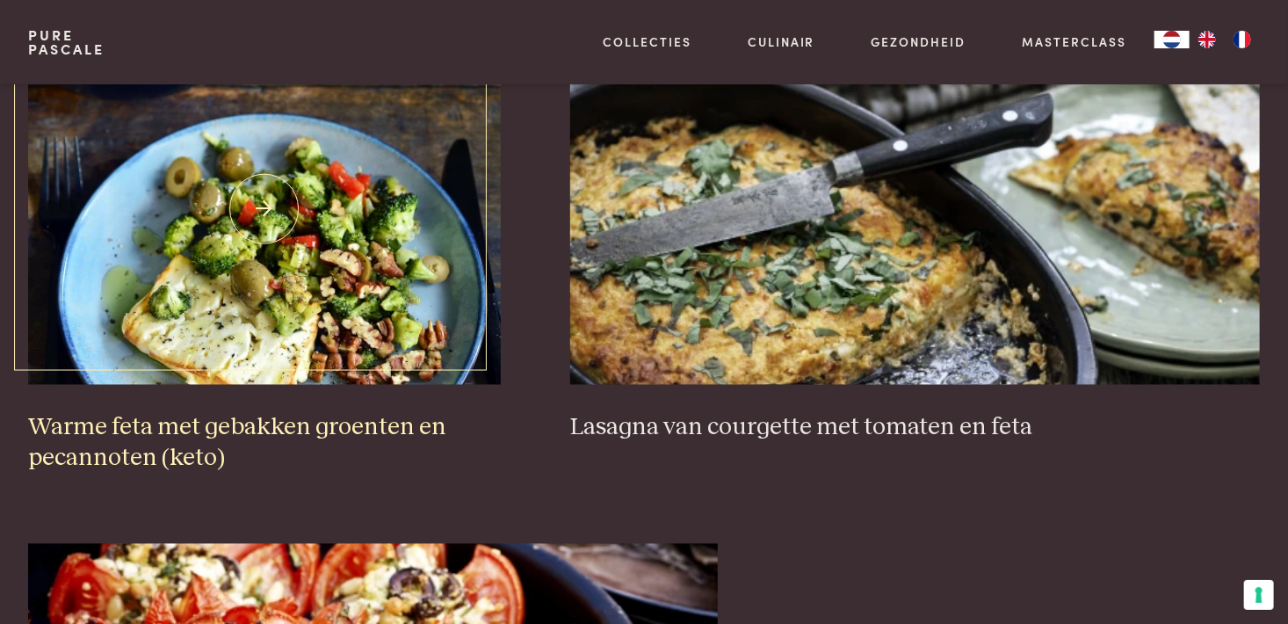 The width and height of the screenshot is (1288, 624). Describe the element at coordinates (265, 253) in the screenshot. I see `a: Warme feta met gebakken groenten en pecannoten (keto) Warme feta met gebakken groenten en pecanno...` at that location.